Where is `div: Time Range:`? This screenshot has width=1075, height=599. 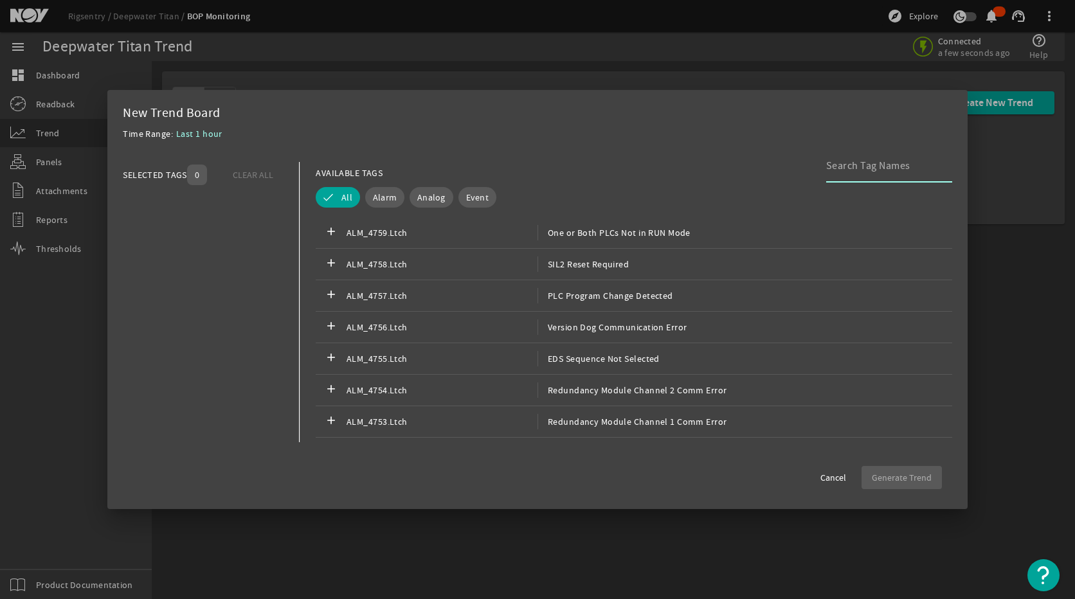
div: Time Range: is located at coordinates (149, 138).